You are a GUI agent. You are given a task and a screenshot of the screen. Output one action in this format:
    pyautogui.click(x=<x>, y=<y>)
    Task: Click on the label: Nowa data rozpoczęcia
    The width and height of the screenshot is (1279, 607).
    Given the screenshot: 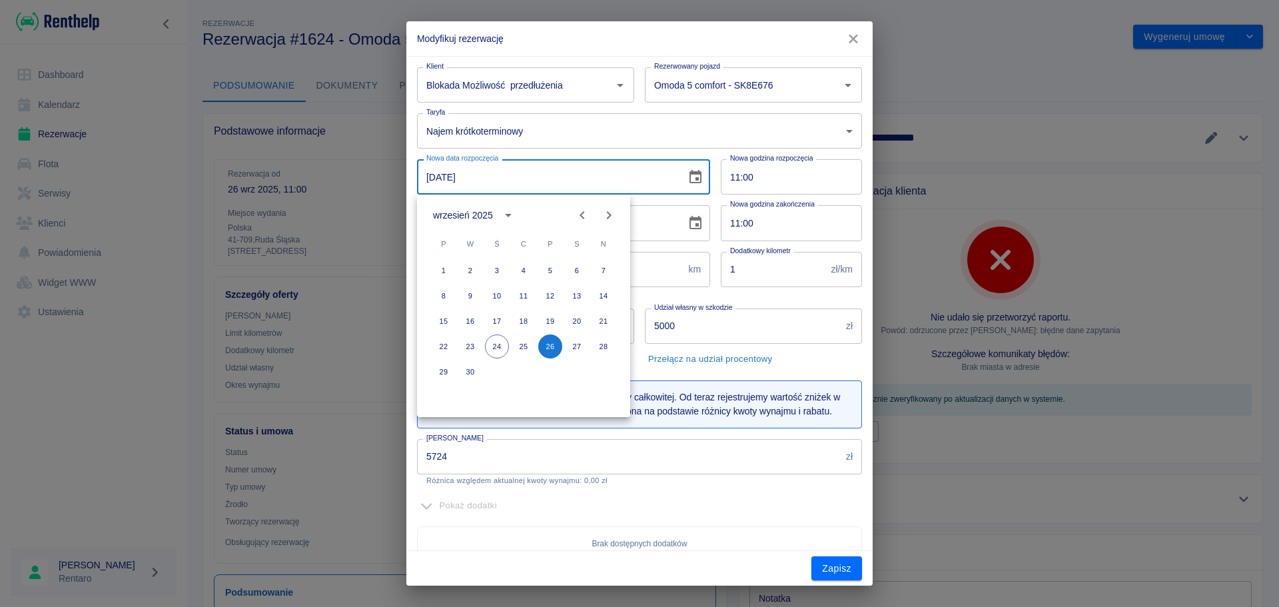 What is the action you would take?
    pyautogui.click(x=462, y=158)
    